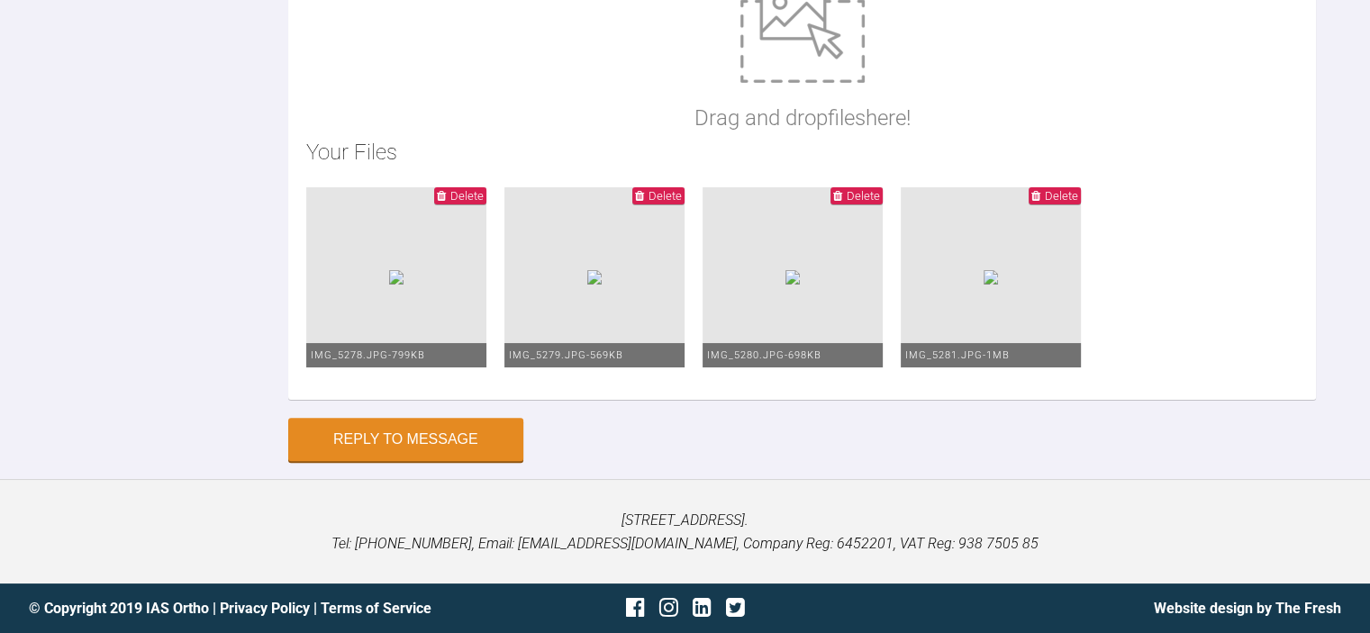 This screenshot has height=633, width=1370. Describe the element at coordinates (396, 277) in the screenshot. I see `img: f6ddb778-f4fe-4456-a526-28bad2409d22` at that location.